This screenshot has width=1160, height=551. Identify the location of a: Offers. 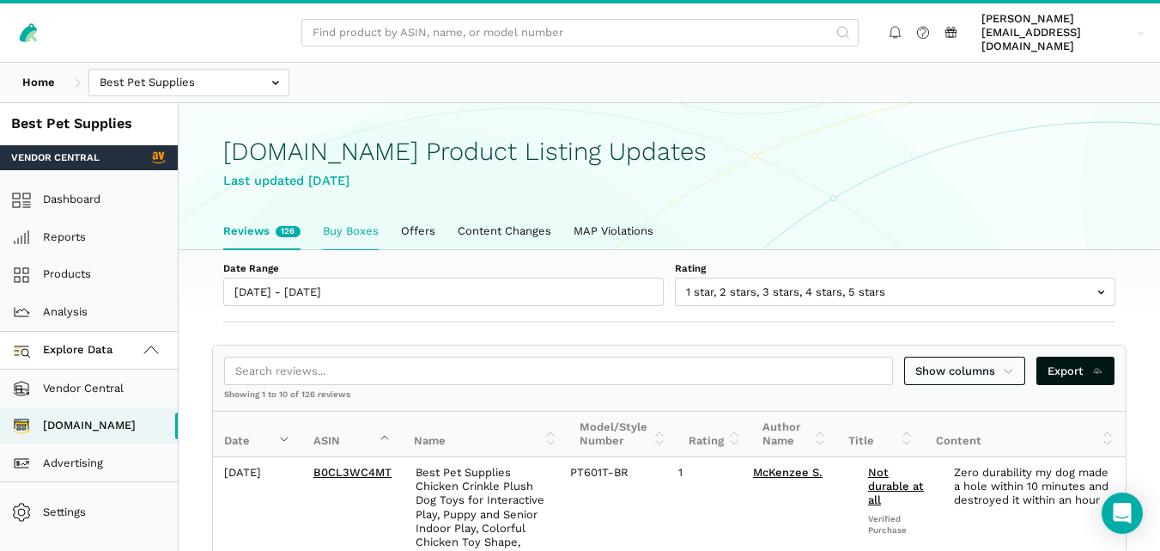
(418, 231).